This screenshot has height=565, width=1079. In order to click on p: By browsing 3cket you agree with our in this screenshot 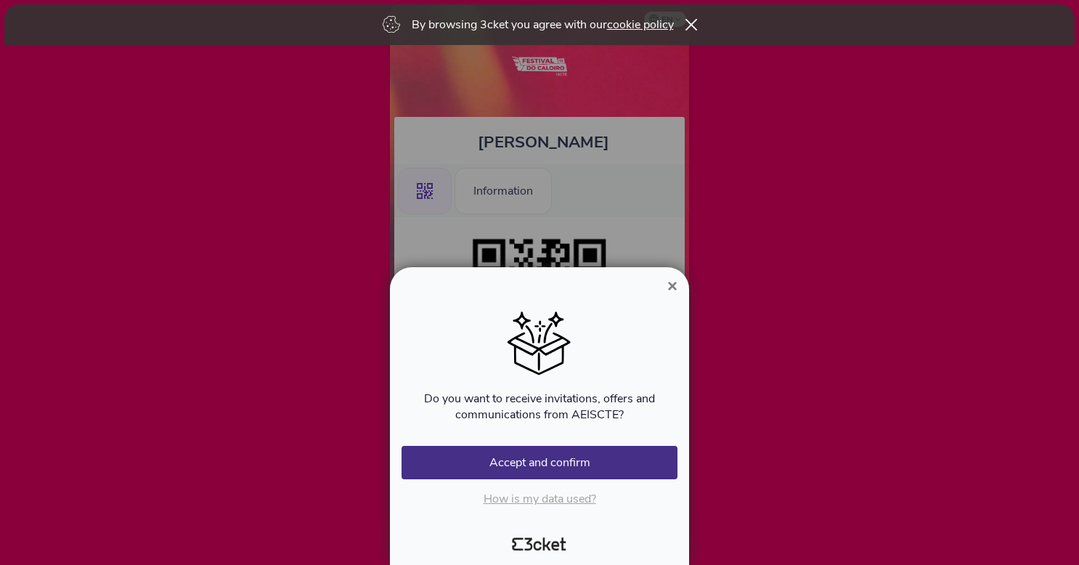, I will do `click(543, 25)`.